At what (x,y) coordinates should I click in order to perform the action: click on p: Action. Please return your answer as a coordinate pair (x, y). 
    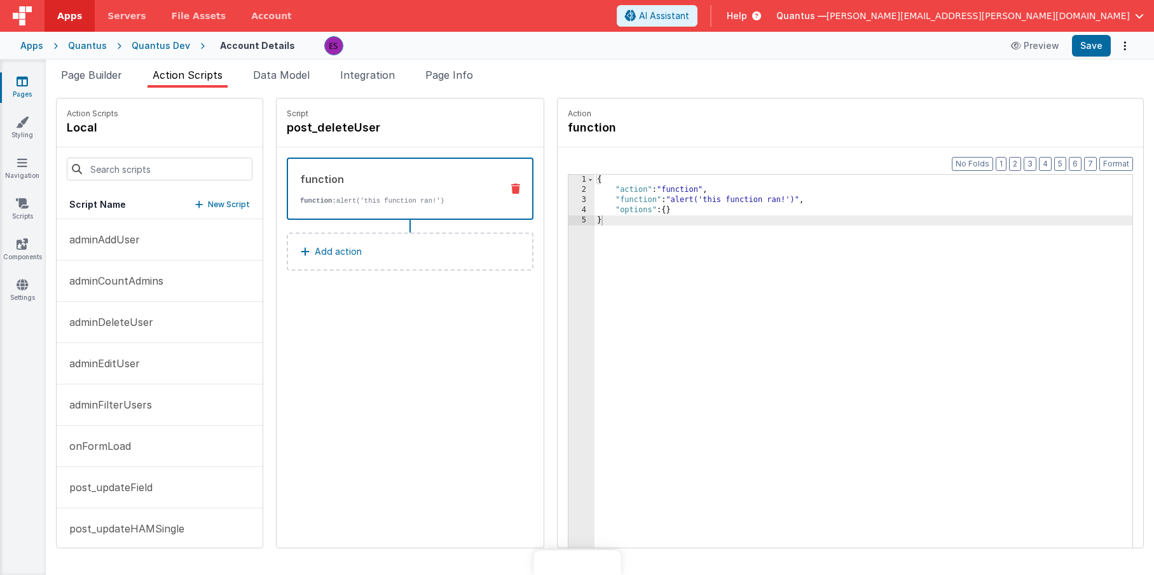
    Looking at the image, I should click on (850, 114).